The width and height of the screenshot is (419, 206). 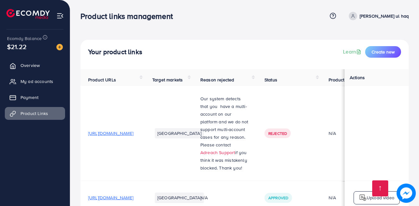 What do you see at coordinates (35, 65) in the screenshot?
I see `a: Overview` at bounding box center [35, 65].